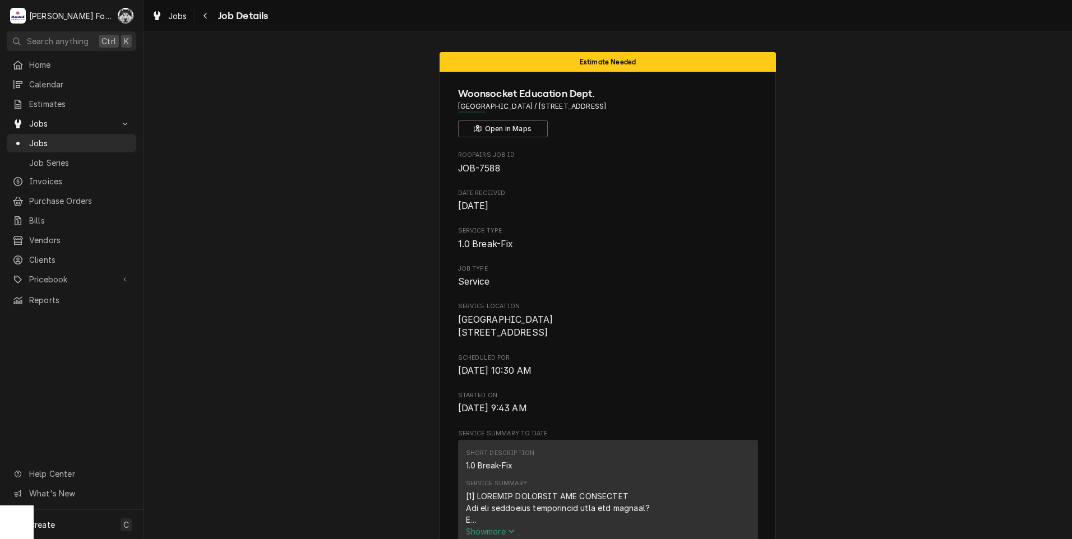  I want to click on span: K, so click(126, 41).